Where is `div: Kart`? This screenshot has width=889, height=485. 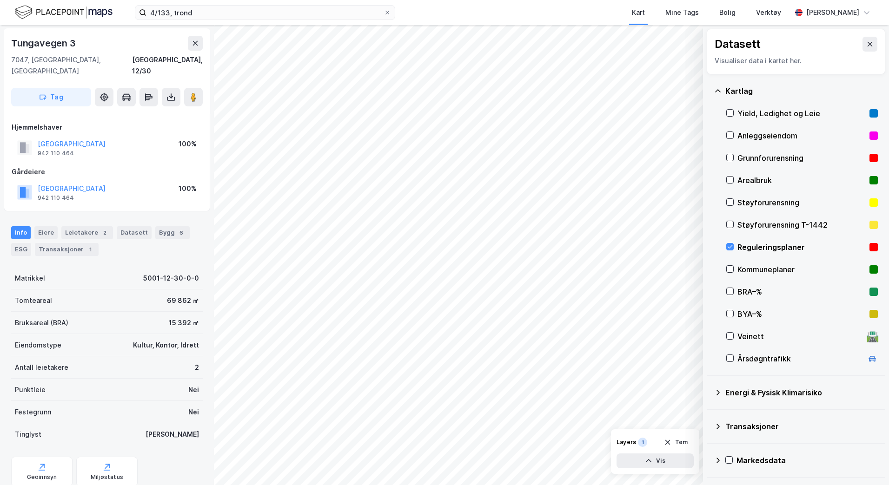 div: Kart is located at coordinates (638, 13).